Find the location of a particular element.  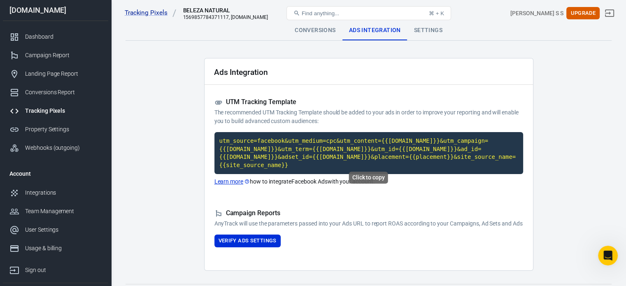

div: ⌘ + K is located at coordinates (436, 13).